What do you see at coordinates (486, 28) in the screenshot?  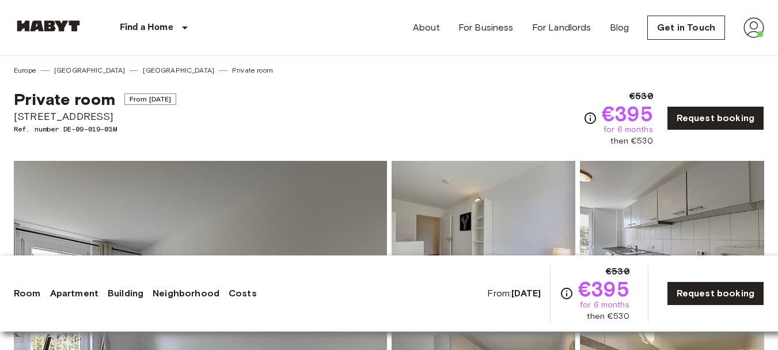 I see `a: For Business` at bounding box center [486, 28].